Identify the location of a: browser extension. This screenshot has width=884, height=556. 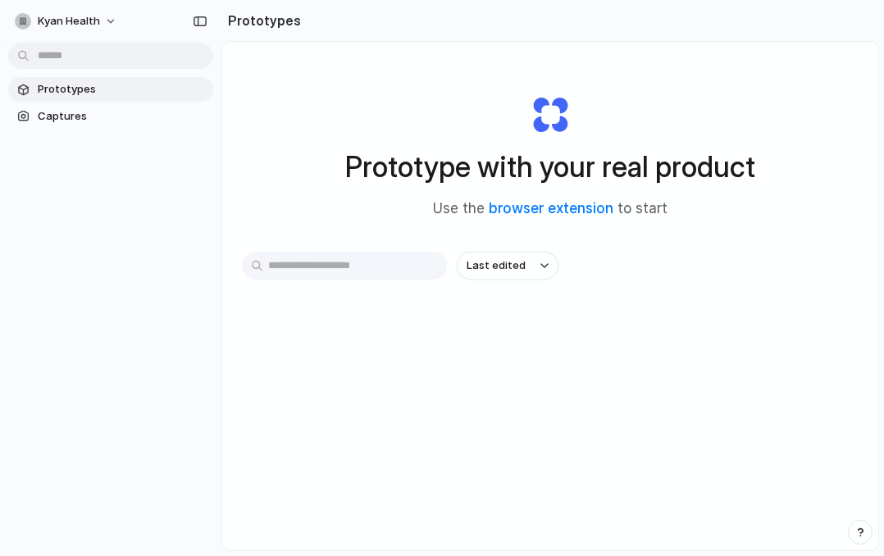
(551, 208).